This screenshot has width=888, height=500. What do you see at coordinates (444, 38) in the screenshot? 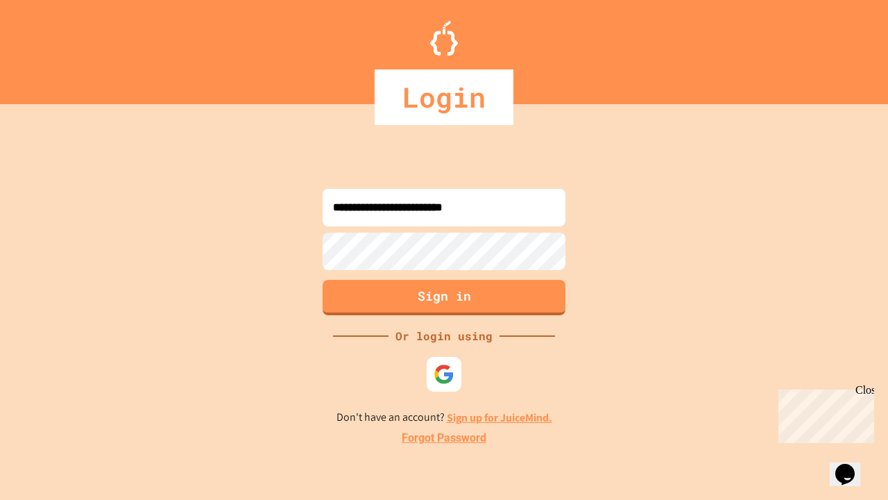
I see `img: Logo.svg` at bounding box center [444, 38].